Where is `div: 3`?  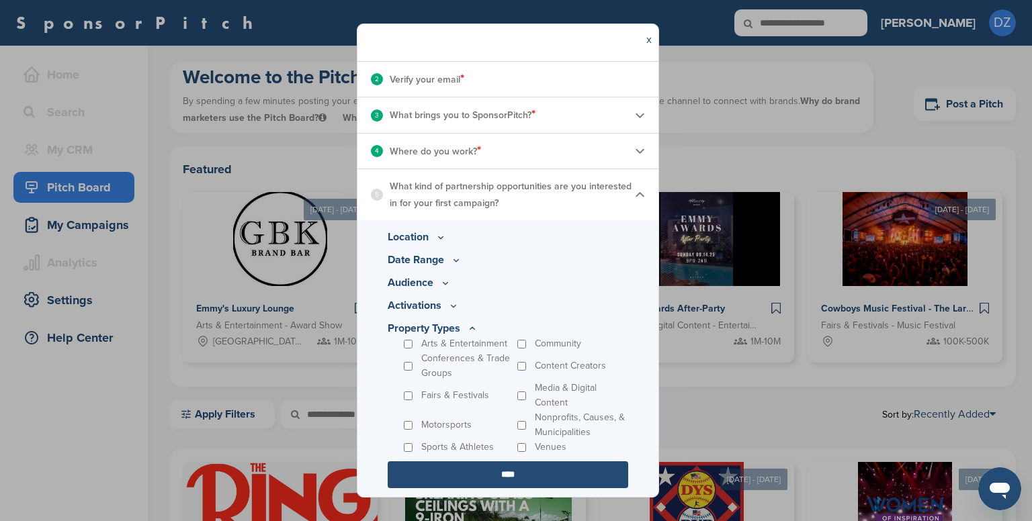 div: 3 is located at coordinates (377, 116).